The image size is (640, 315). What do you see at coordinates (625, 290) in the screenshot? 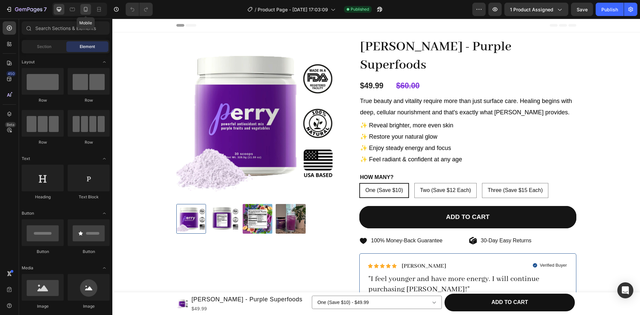
I see `div: Open Intercom Messenger` at bounding box center [625, 290].